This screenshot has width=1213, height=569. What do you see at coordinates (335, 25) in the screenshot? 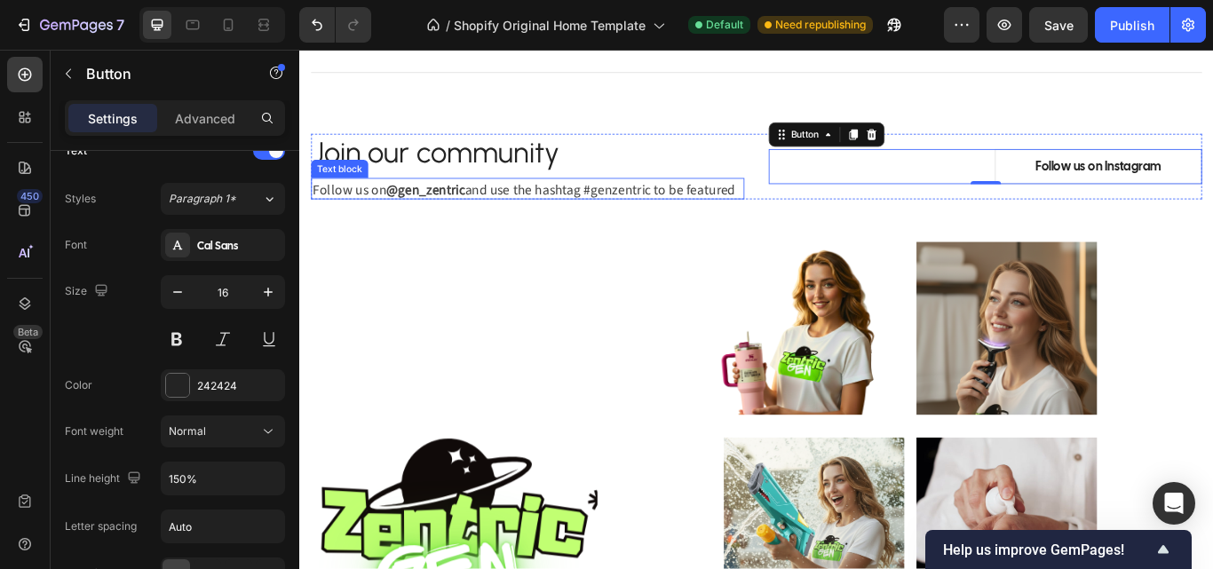
I see `div: Undo/Redo` at bounding box center [335, 25].